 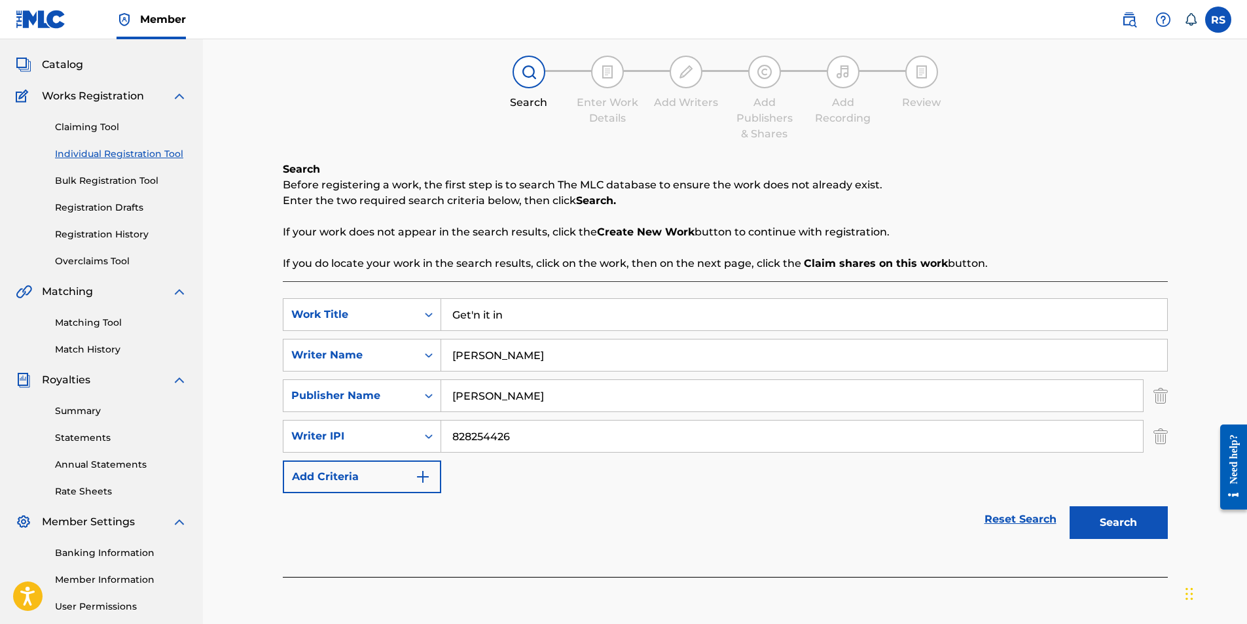 What do you see at coordinates (876, 263) in the screenshot?
I see `strong: Claim shares on this work` at bounding box center [876, 263].